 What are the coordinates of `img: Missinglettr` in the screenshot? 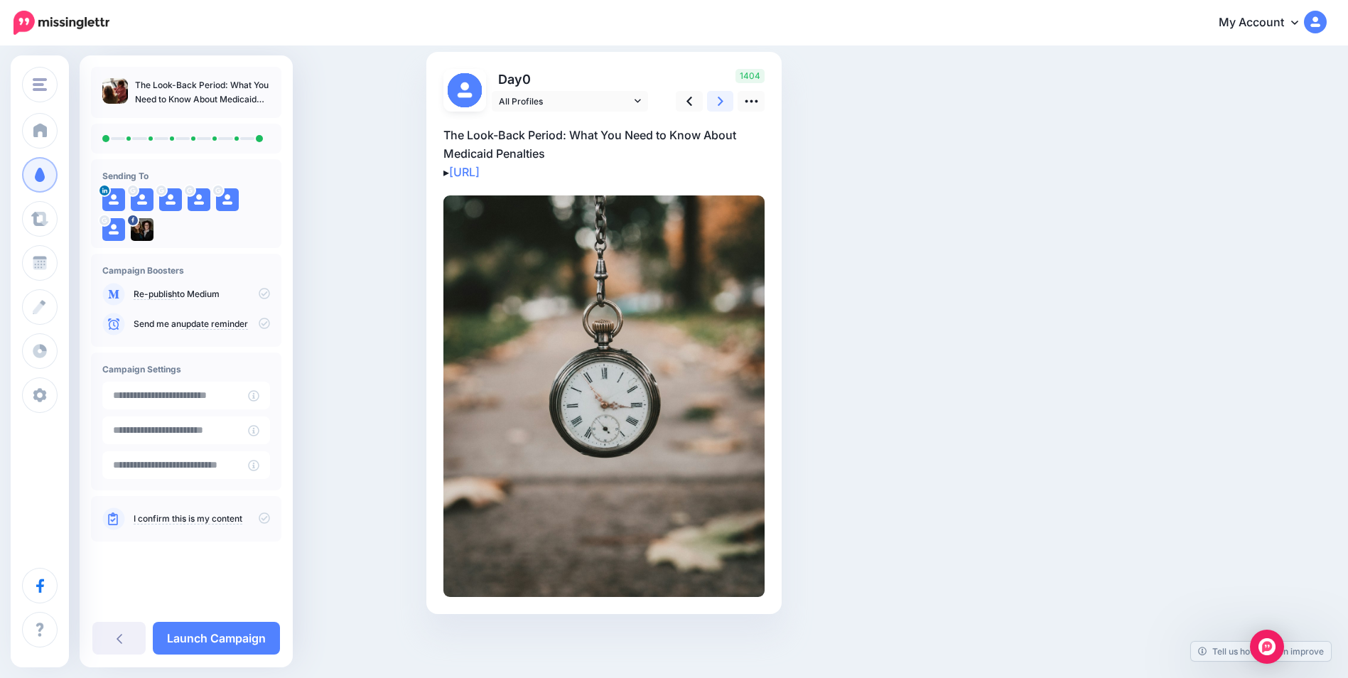 It's located at (61, 23).